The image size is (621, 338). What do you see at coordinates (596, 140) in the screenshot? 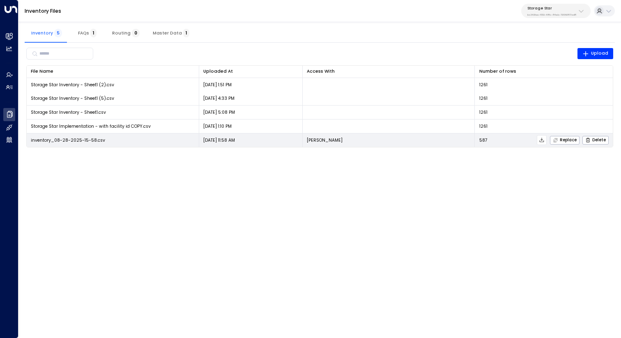
I see `span: Delete` at bounding box center [596, 140].